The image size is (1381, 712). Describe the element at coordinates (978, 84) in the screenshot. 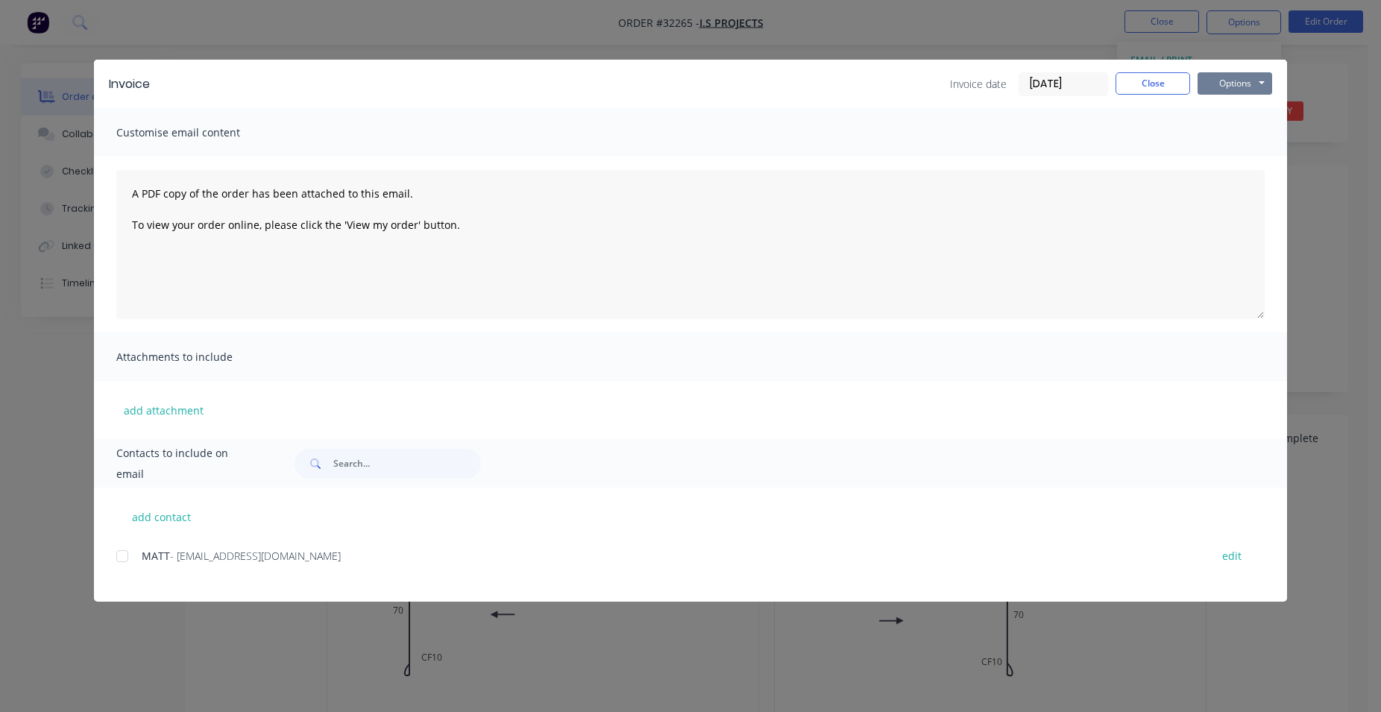

I see `span: Invoice date` at that location.